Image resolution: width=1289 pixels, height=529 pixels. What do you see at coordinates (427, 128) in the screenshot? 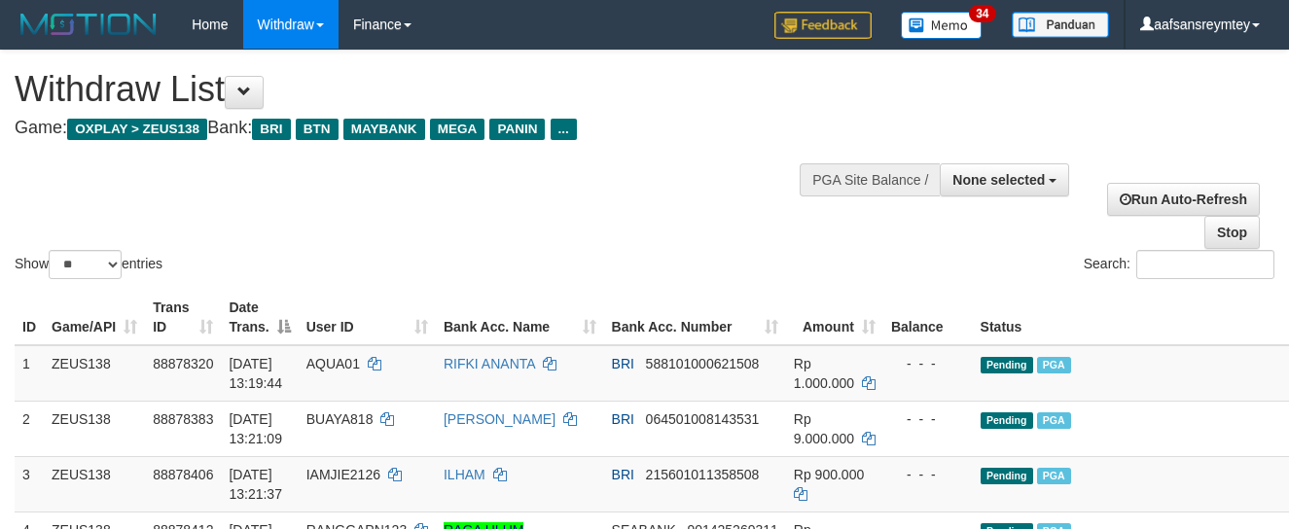
I see `h4: Game: Bank:` at bounding box center [427, 128].